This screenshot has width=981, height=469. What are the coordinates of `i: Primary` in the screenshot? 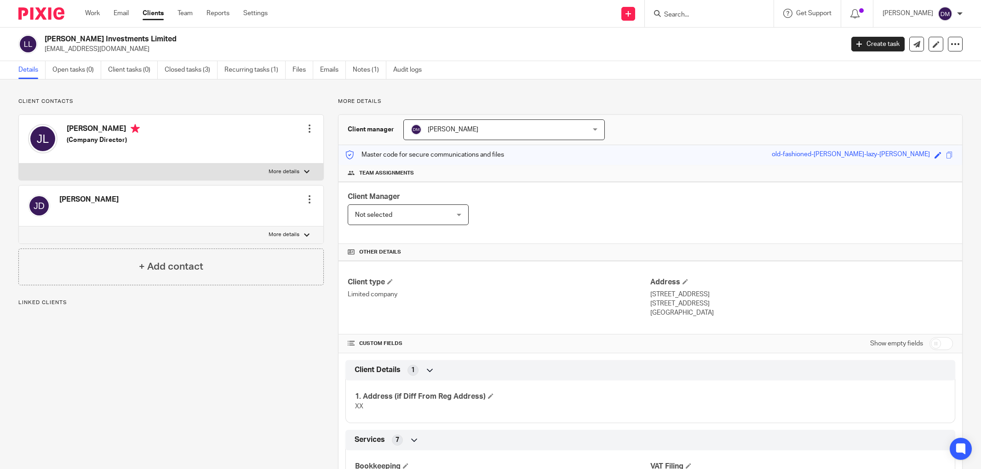 It's located at (135, 129).